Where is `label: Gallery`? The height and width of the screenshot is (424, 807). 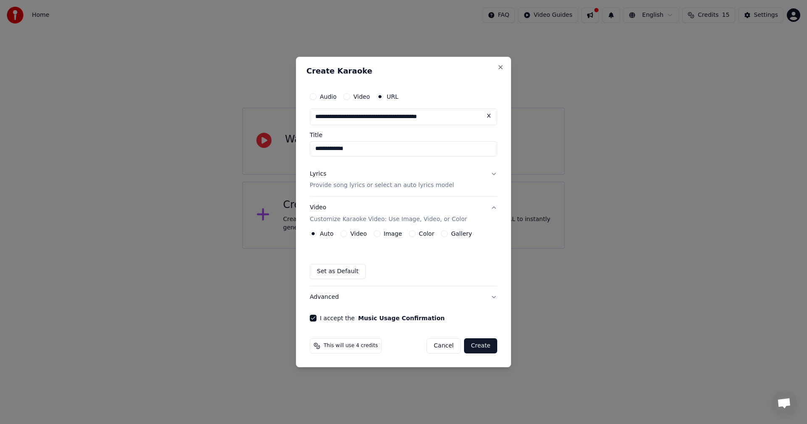
label: Gallery is located at coordinates (462, 234).